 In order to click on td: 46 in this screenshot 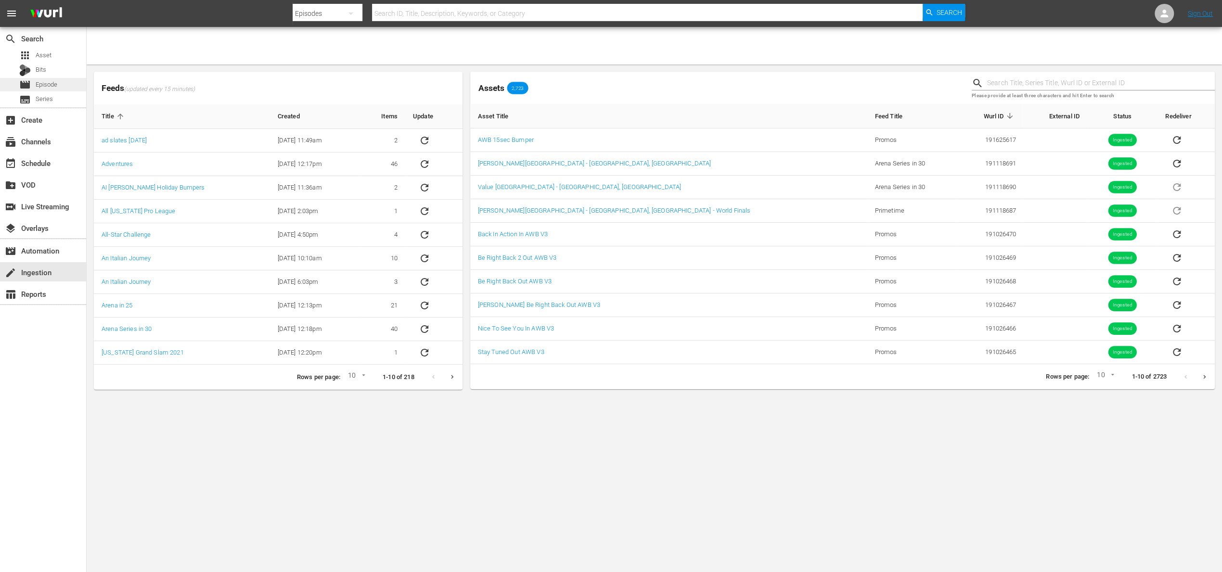, I will do `click(382, 164)`.